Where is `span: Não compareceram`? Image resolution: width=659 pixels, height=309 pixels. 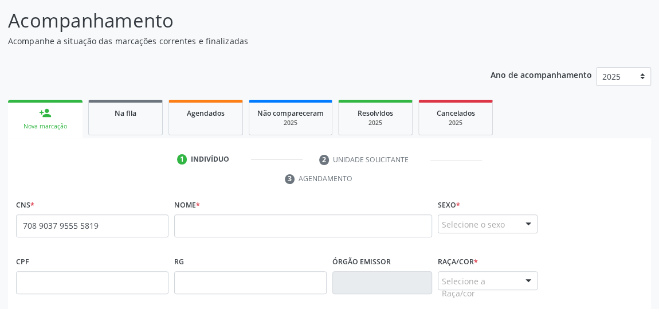 span: Não compareceram is located at coordinates (291, 113).